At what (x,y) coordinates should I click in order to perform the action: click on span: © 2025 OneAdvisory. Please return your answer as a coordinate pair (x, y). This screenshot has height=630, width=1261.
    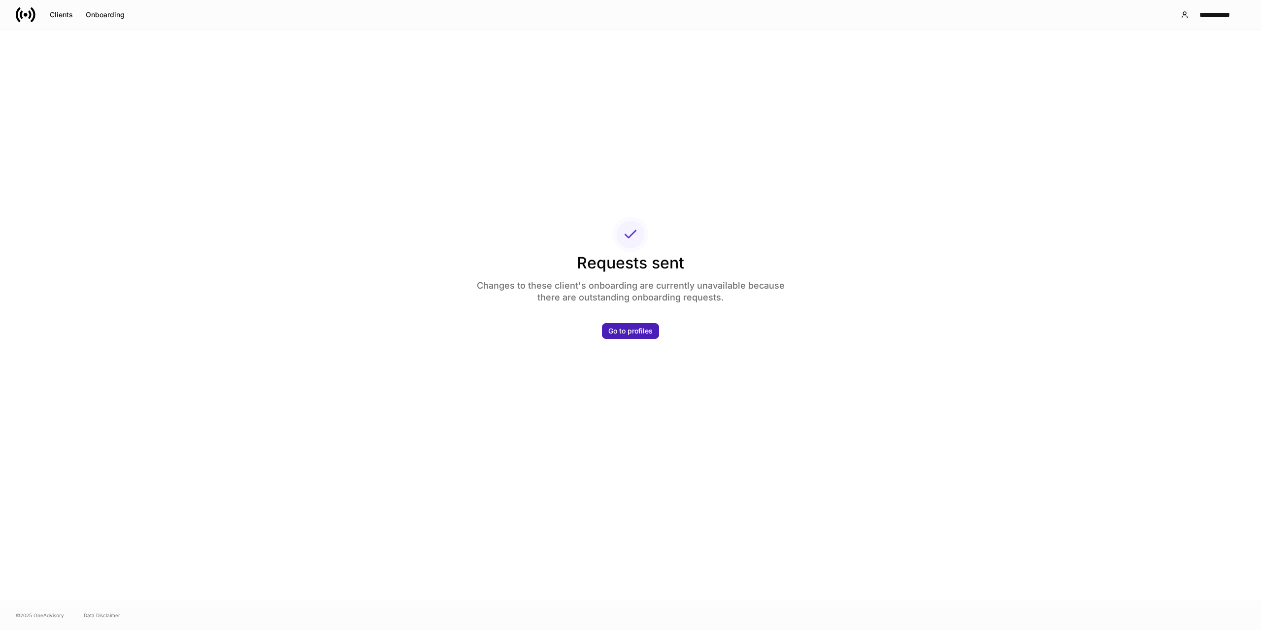
    Looking at the image, I should click on (40, 615).